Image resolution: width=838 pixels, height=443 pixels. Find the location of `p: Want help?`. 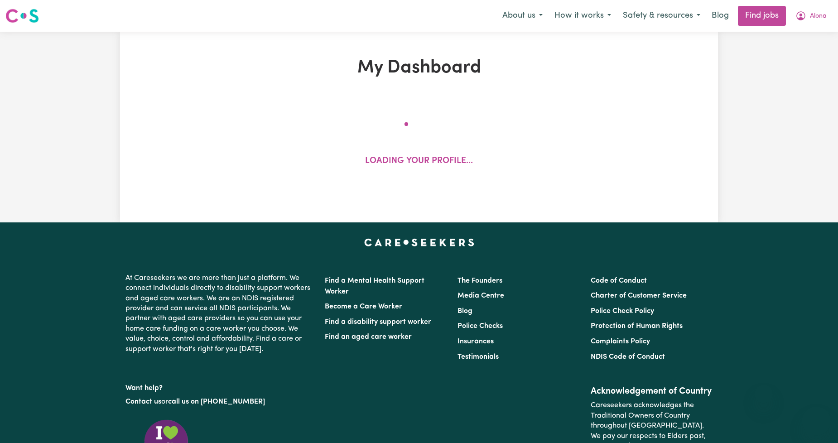

p: Want help? is located at coordinates (220, 386).